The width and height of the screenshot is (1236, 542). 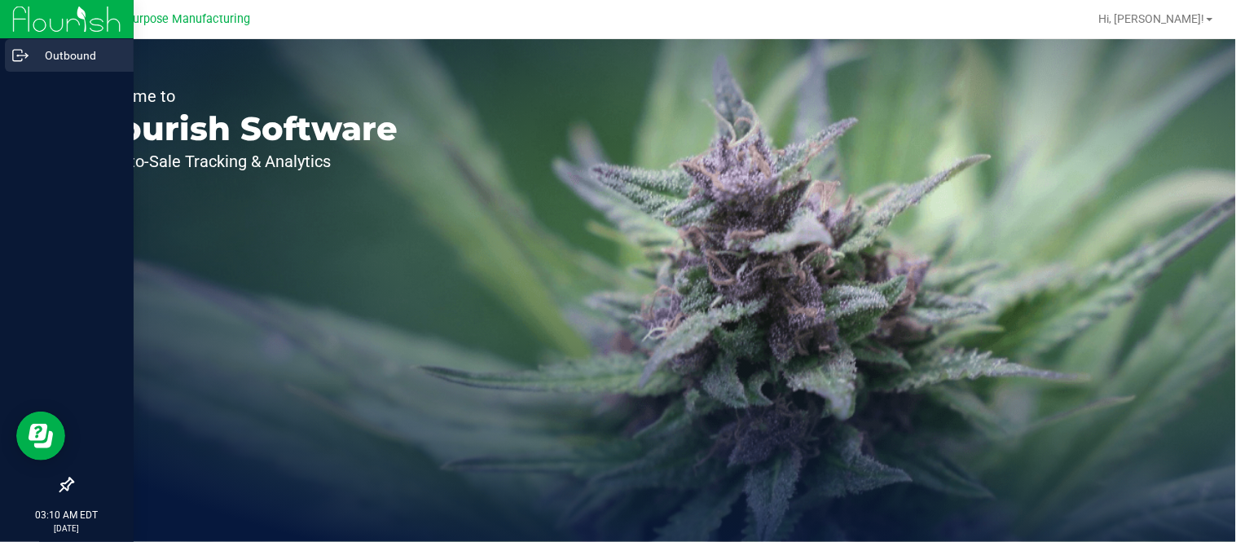 I want to click on span: Greater Purpose Manufacturing, so click(x=166, y=19).